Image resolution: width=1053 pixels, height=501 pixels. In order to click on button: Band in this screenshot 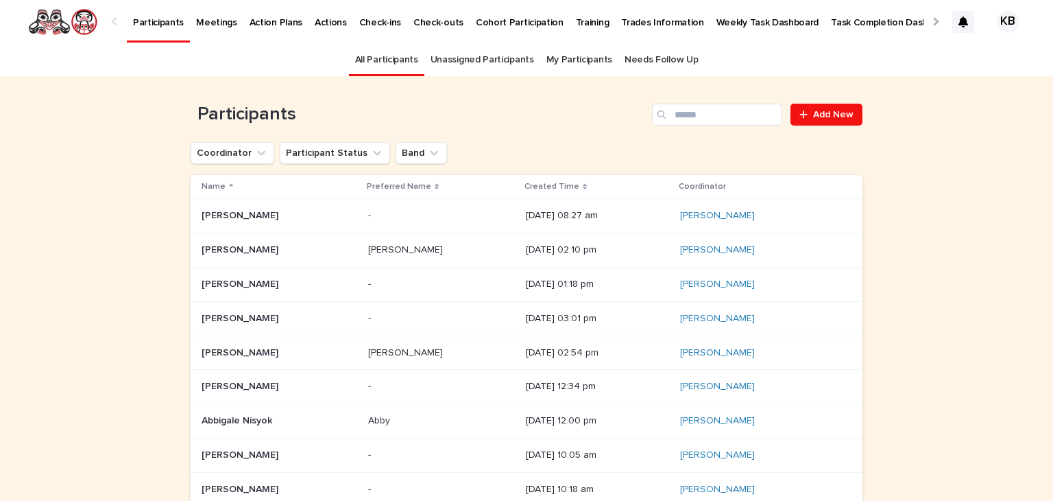, I will do `click(421, 153)`.